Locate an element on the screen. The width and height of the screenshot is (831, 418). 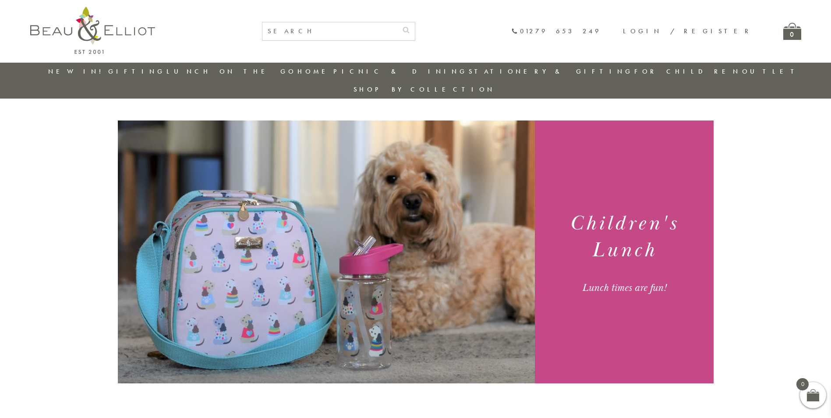
span: 0 is located at coordinates (803, 384).